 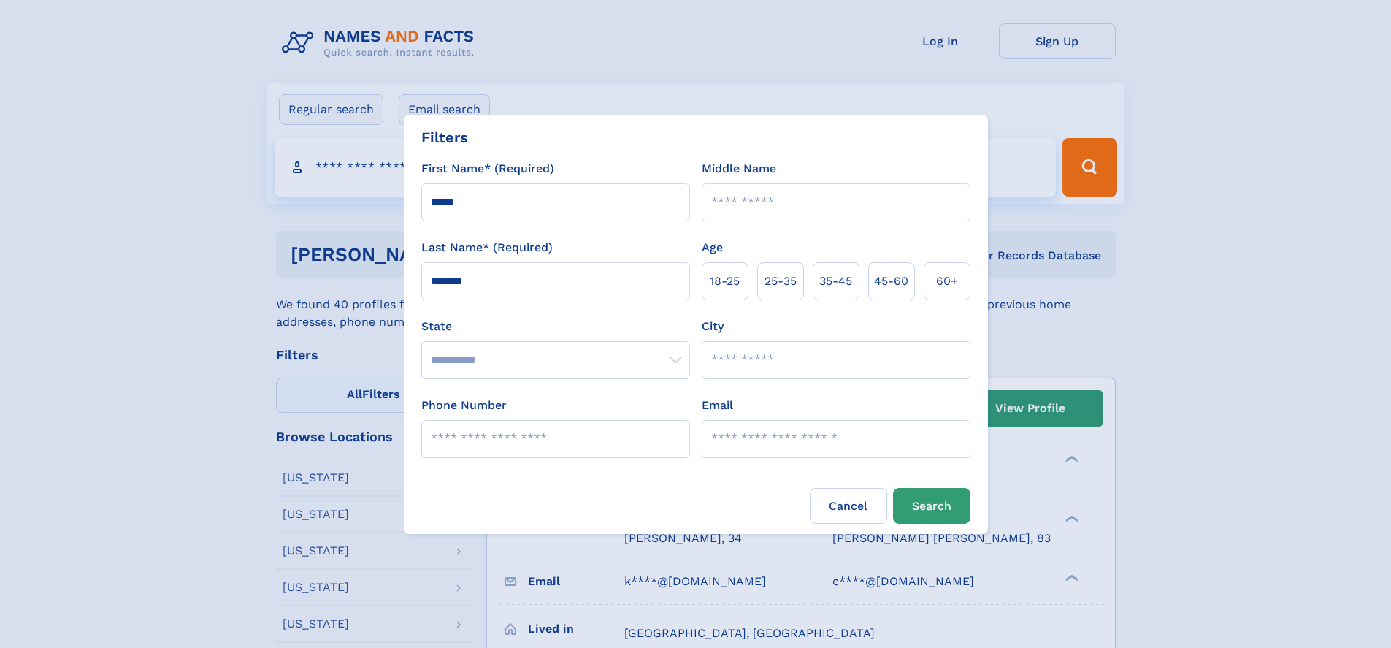 I want to click on label: State, so click(x=556, y=326).